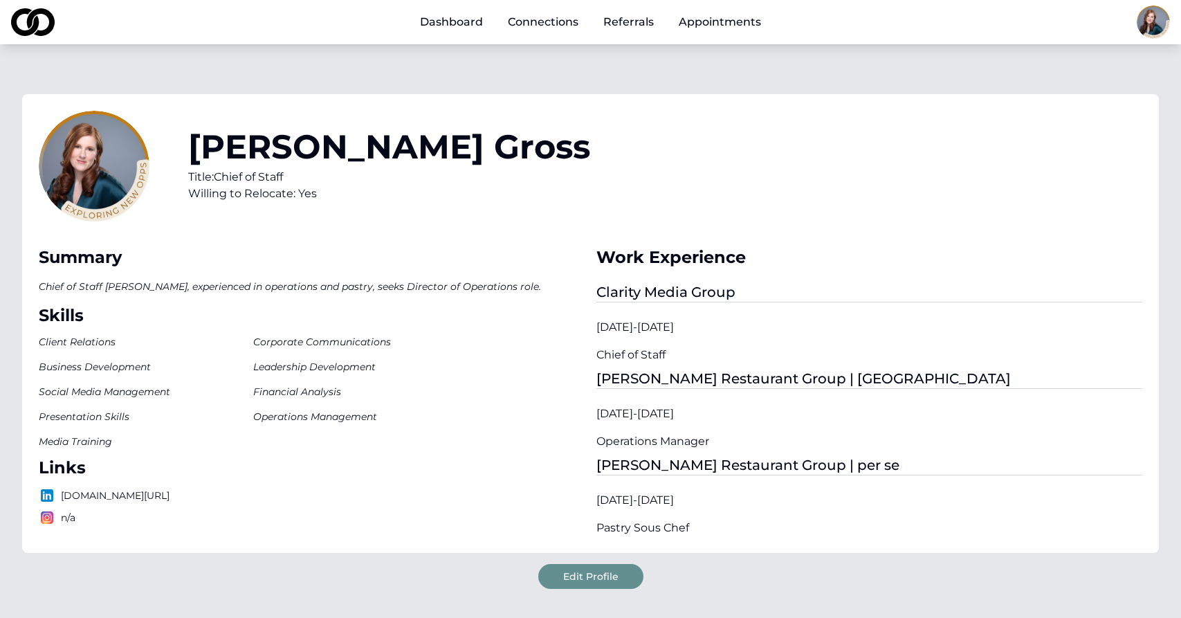 This screenshot has height=618, width=1181. I want to click on a: Dashboard, so click(451, 22).